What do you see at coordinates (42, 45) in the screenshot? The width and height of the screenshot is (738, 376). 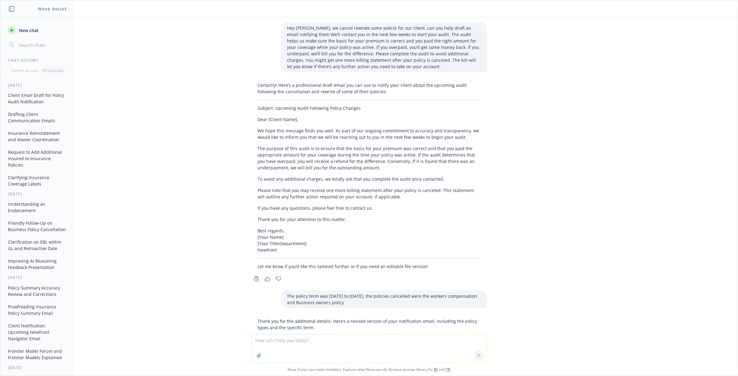 I see `input: Search chats` at bounding box center [42, 45].